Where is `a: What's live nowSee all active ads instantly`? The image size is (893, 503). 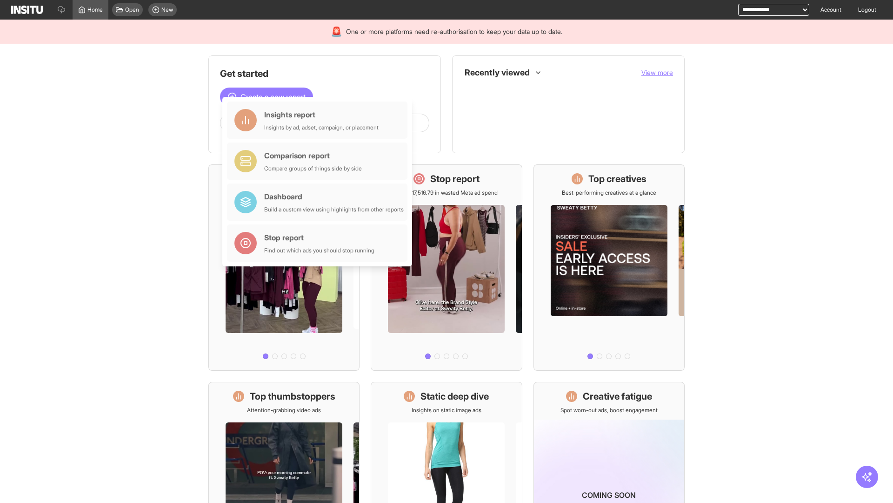
a: What's live nowSee all active ads instantly is located at coordinates (284, 267).